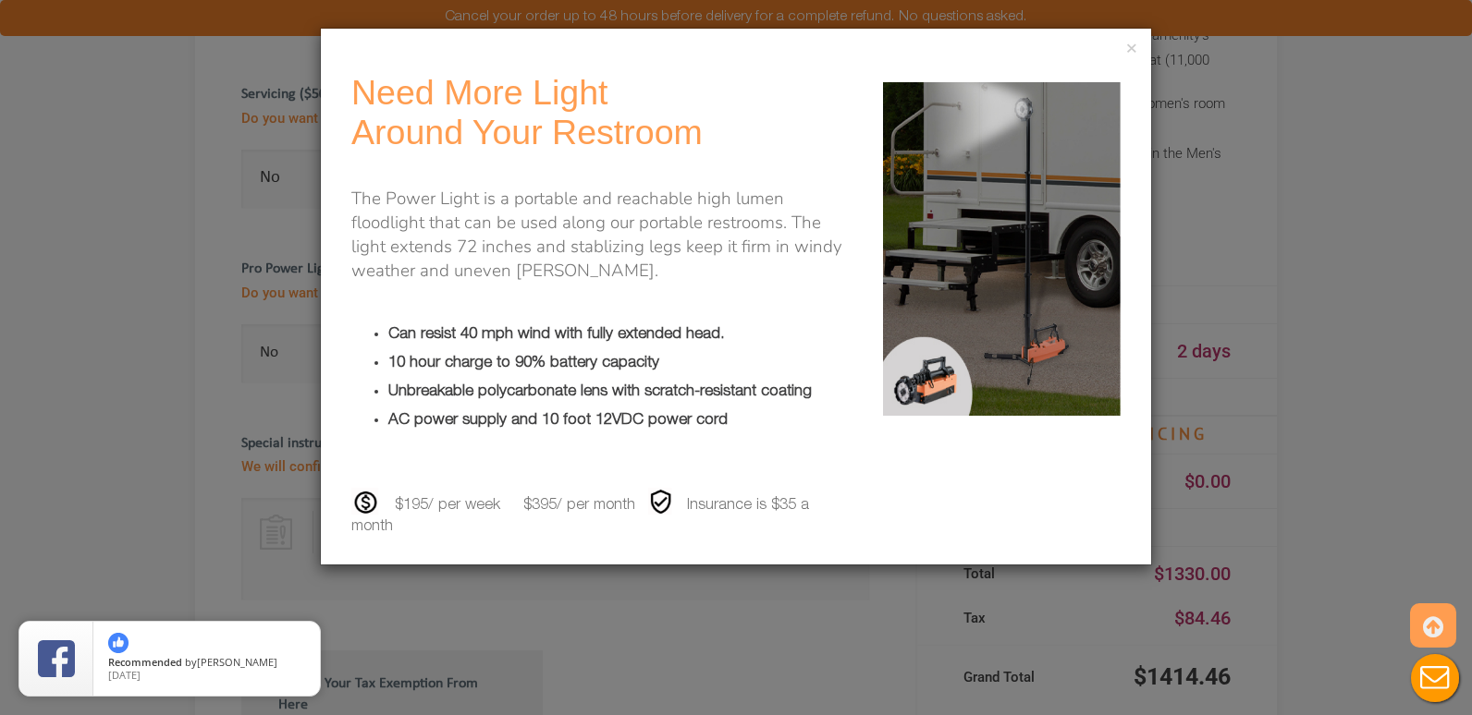  I want to click on button: Live Chat, so click(1435, 678).